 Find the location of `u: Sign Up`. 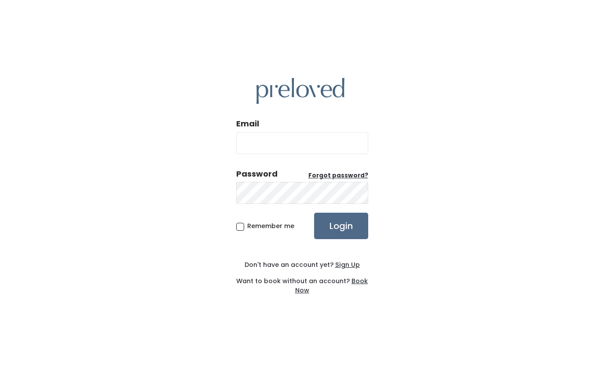

u: Sign Up is located at coordinates (348, 264).